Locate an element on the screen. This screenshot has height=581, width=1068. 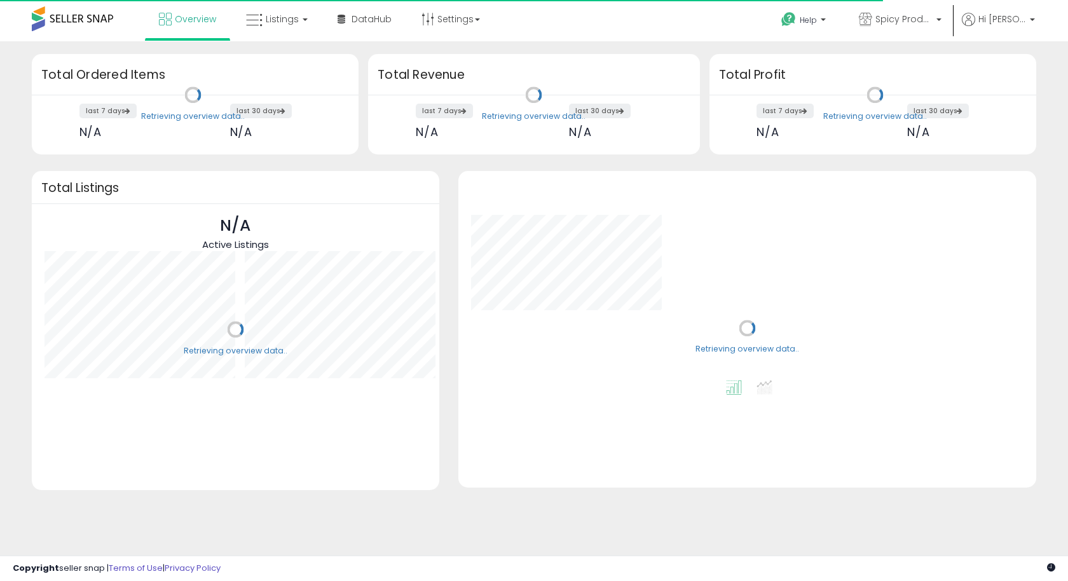
span: Listings is located at coordinates (282, 19).